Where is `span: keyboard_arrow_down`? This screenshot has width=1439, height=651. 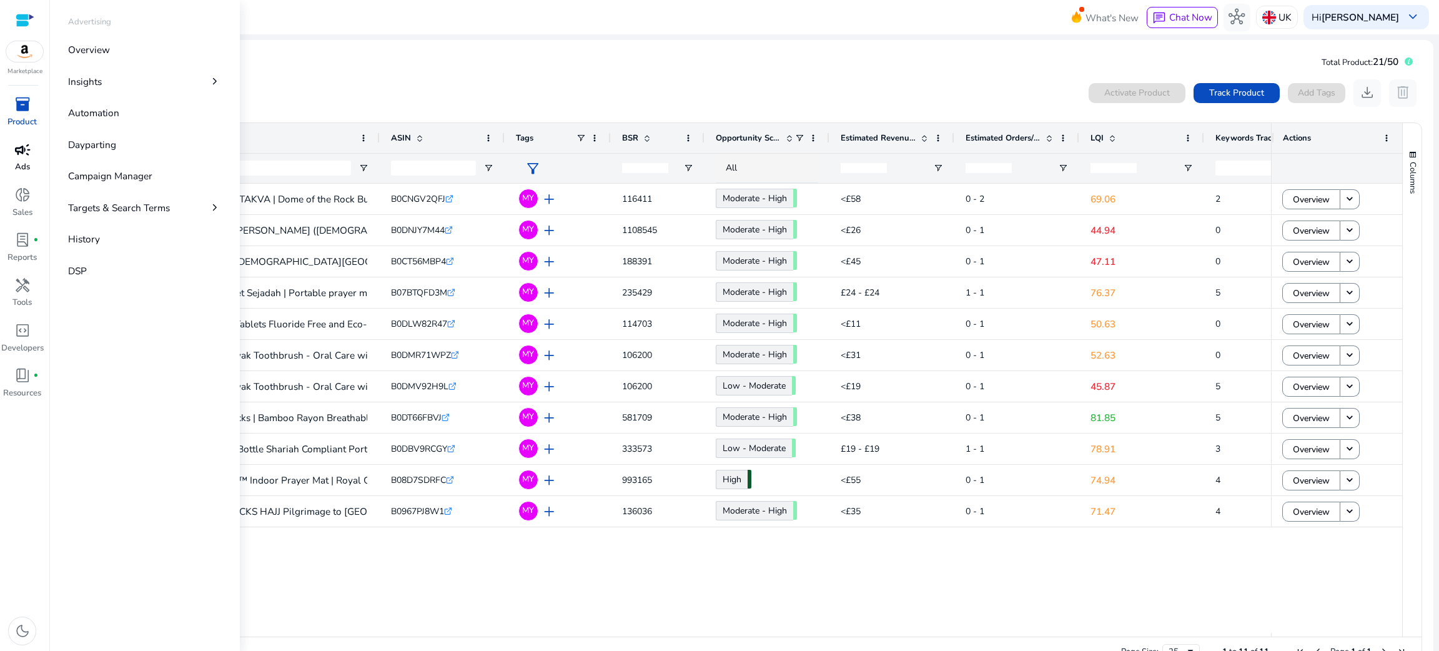
span: keyboard_arrow_down is located at coordinates (1413, 17).